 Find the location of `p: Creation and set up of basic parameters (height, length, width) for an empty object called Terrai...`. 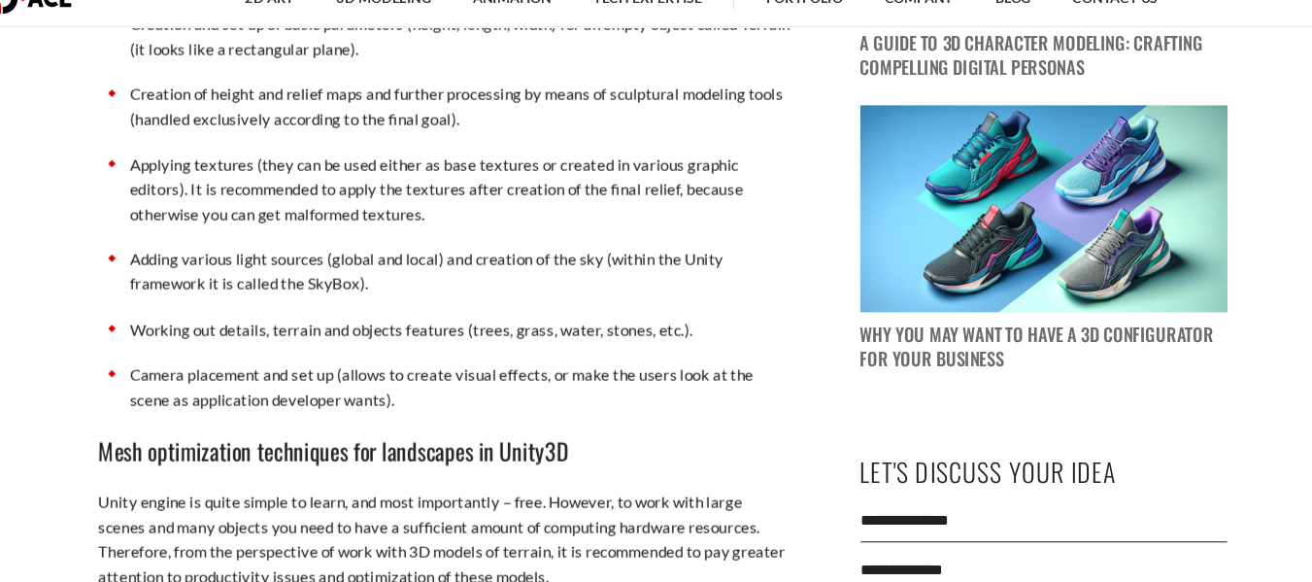

p: Creation and set up of basic parameters (height, length, width) for an empty object called Terrai... is located at coordinates (487, 61).